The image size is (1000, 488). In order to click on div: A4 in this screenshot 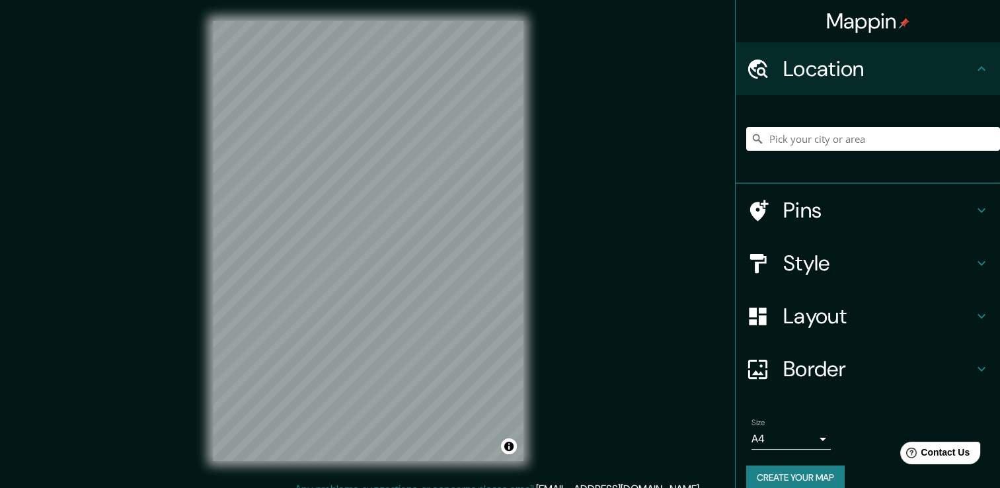, I will do `click(791, 439)`.